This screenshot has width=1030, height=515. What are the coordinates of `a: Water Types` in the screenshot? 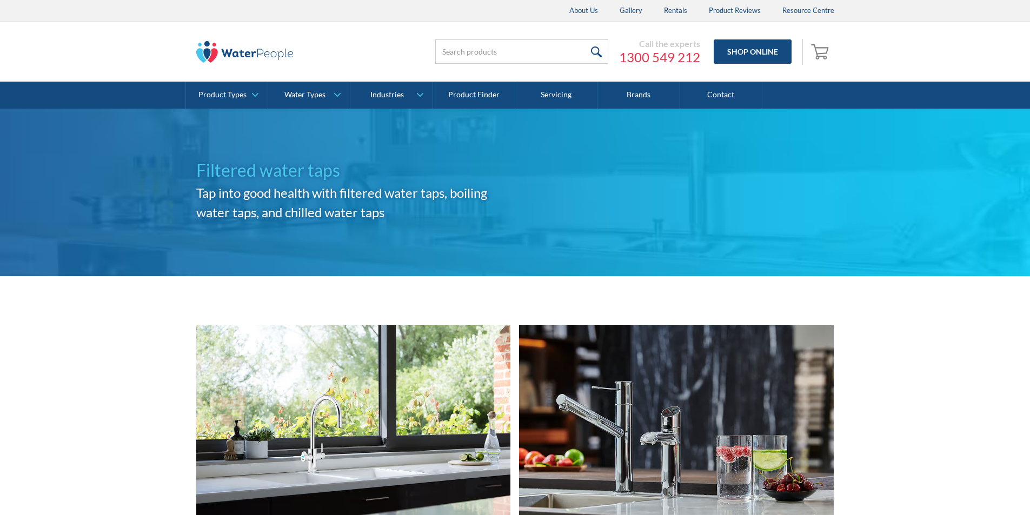 It's located at (309, 95).